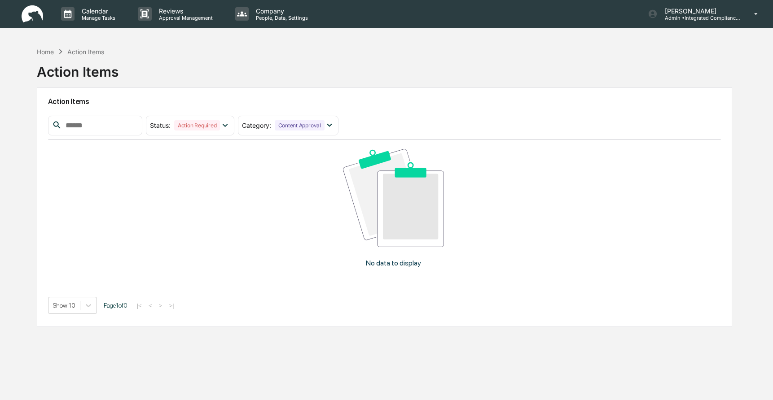  What do you see at coordinates (197, 125) in the screenshot?
I see `div: Action Required` at bounding box center [197, 125].